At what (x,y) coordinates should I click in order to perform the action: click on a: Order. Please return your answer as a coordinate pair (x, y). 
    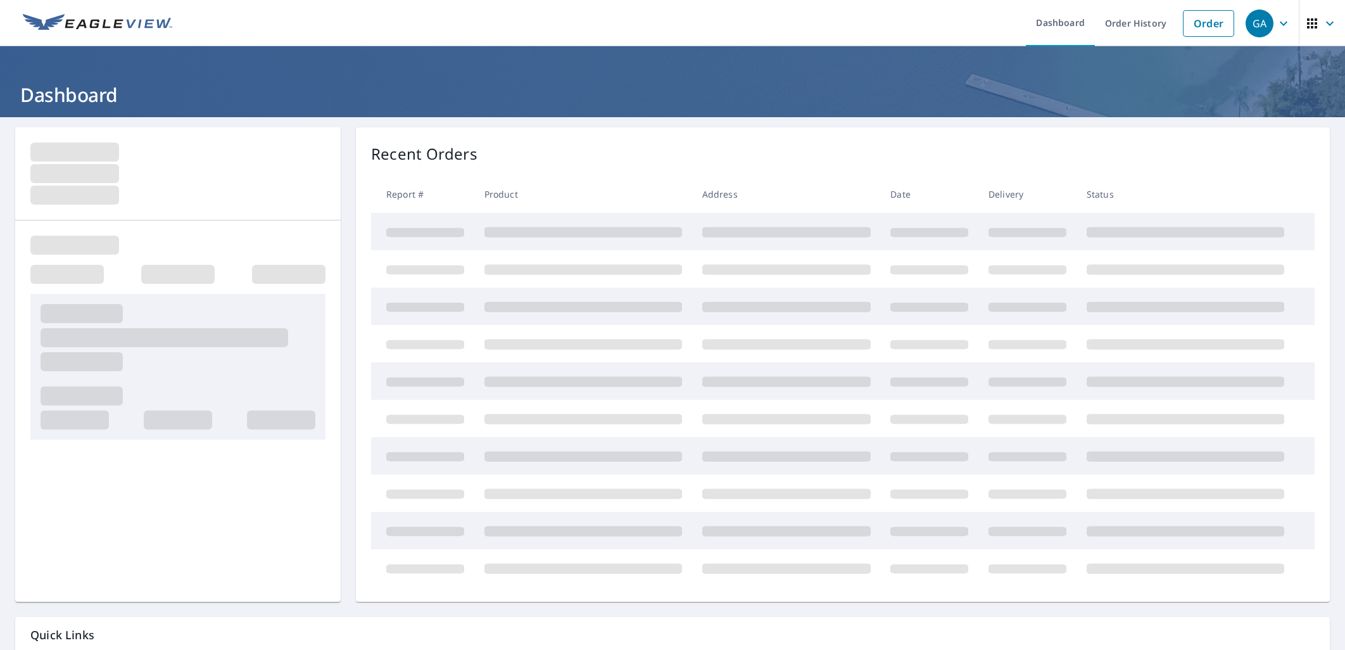
    Looking at the image, I should click on (1208, 23).